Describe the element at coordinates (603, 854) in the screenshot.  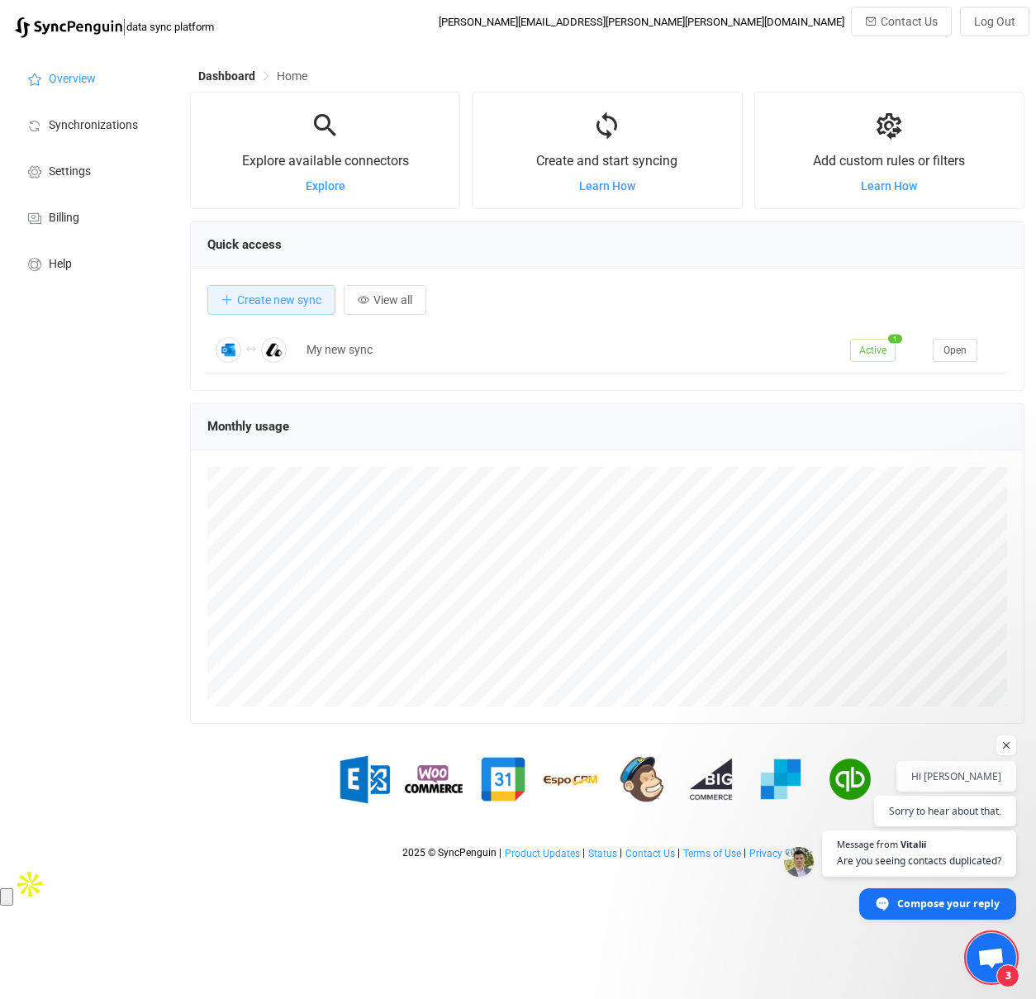
I see `a: Status` at that location.